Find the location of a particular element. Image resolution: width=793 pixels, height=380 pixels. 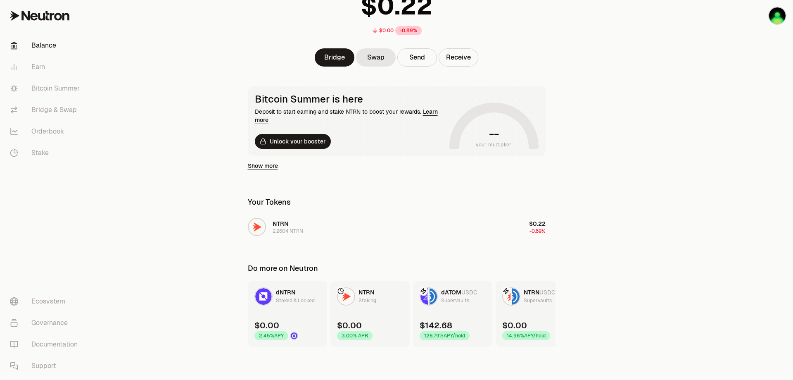

a: dATOM LogoUSDC LogodATOMUSDCSupervaults$142.68126.79%APY/hold is located at coordinates (453, 313).